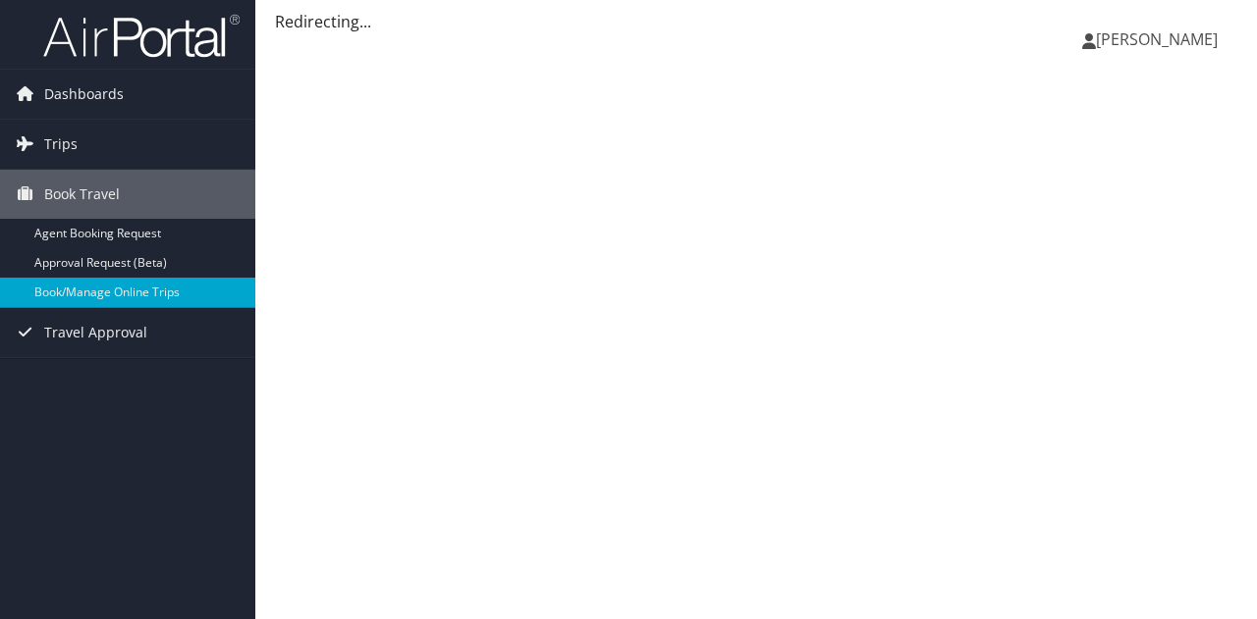 This screenshot has width=1257, height=619. What do you see at coordinates (141, 35) in the screenshot?
I see `img: airportal-logo.png` at bounding box center [141, 35].